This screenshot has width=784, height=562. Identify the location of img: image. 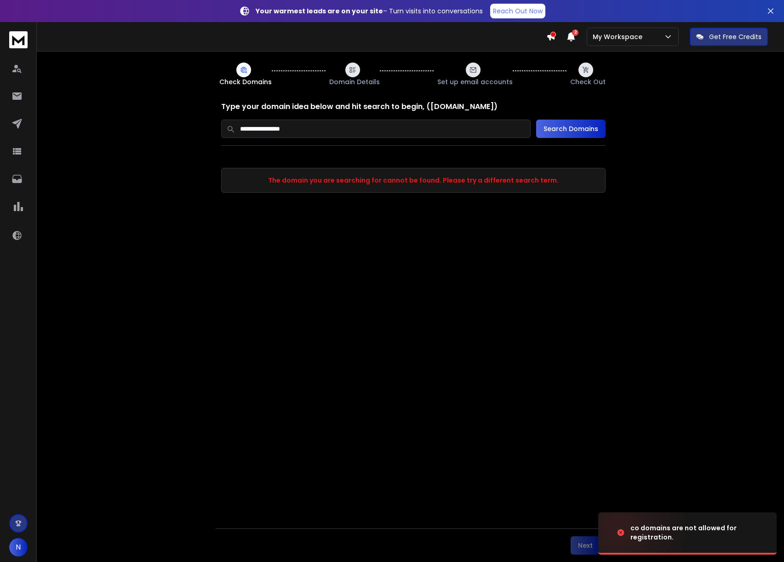
(645, 533).